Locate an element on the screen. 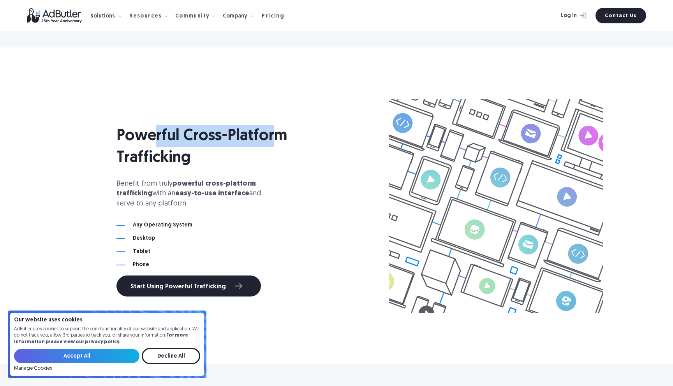 The height and width of the screenshot is (386, 673). p: AdButler uses cookies to support the core functionality of our website and application. We do not... is located at coordinates (107, 336).